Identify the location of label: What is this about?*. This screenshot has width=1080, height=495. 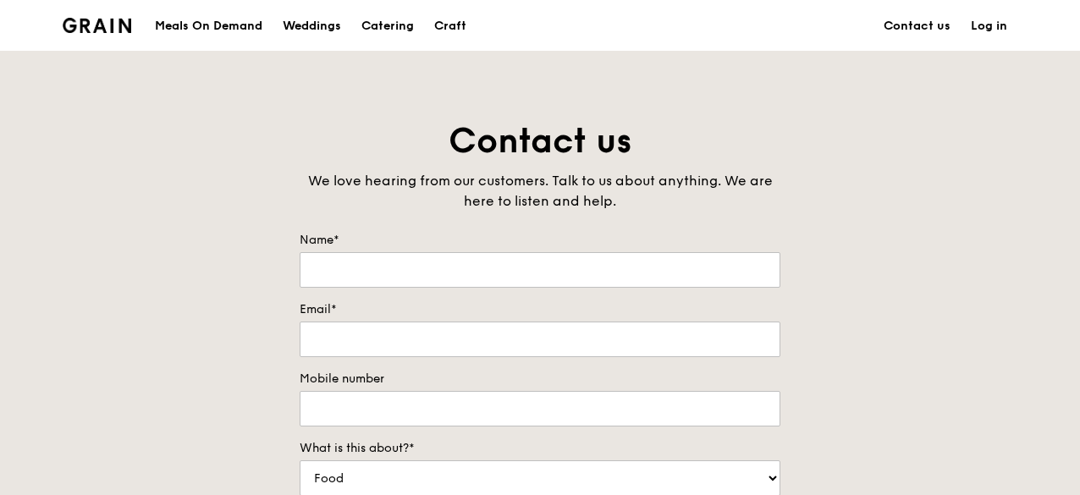
(540, 449).